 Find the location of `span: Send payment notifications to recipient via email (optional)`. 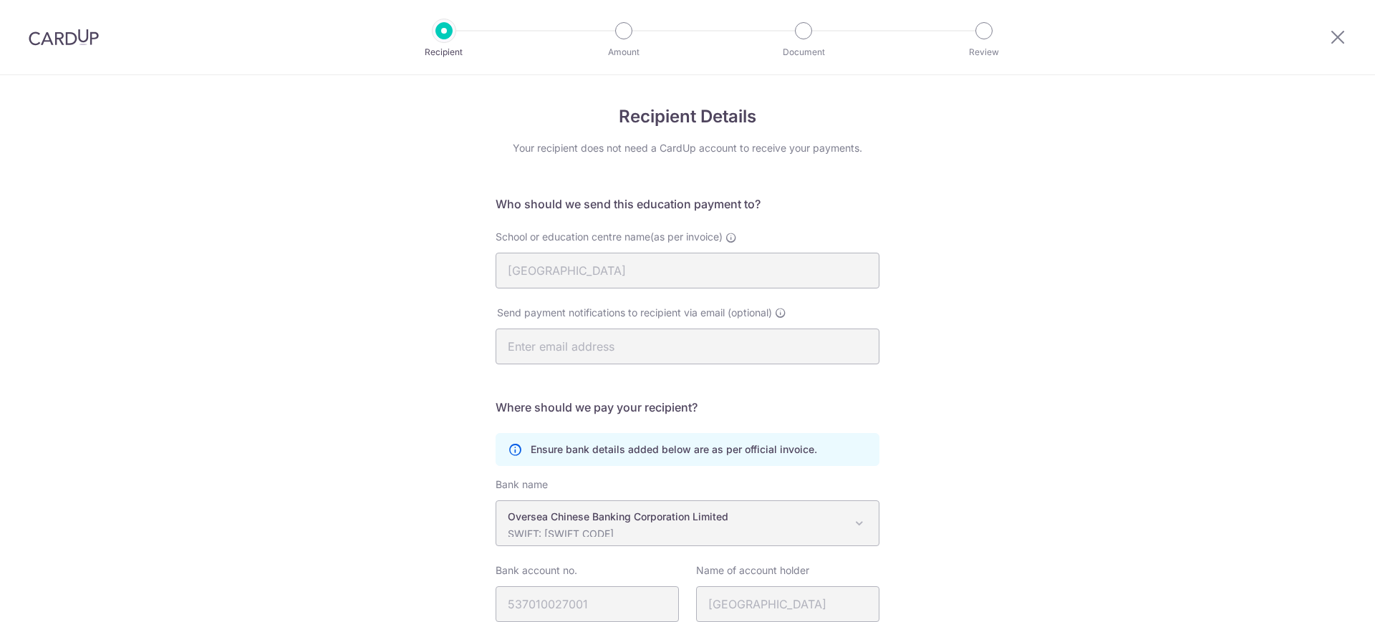

span: Send payment notifications to recipient via email (optional) is located at coordinates (634, 313).